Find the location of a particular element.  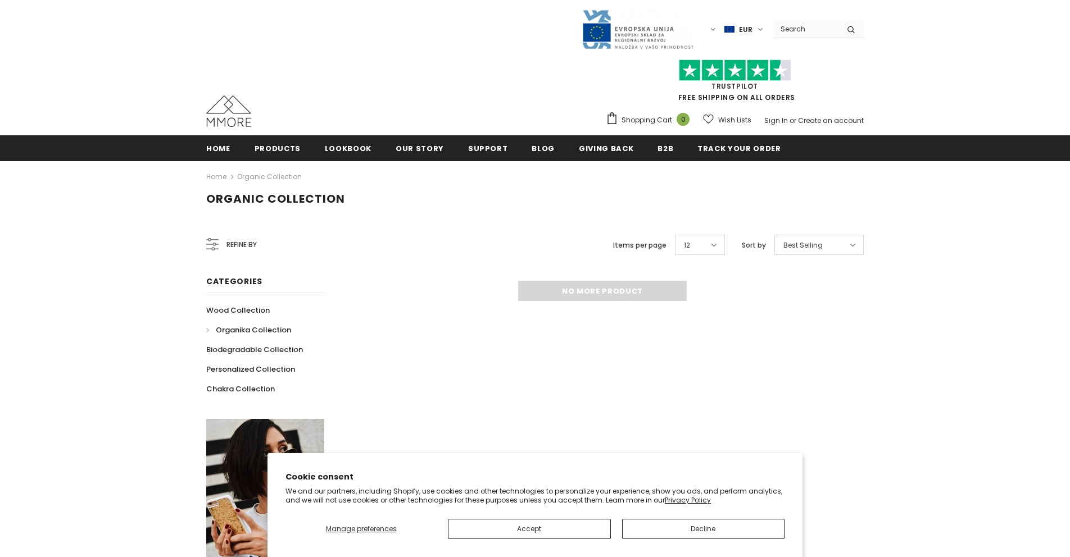

a: Organic Collection is located at coordinates (269, 176).